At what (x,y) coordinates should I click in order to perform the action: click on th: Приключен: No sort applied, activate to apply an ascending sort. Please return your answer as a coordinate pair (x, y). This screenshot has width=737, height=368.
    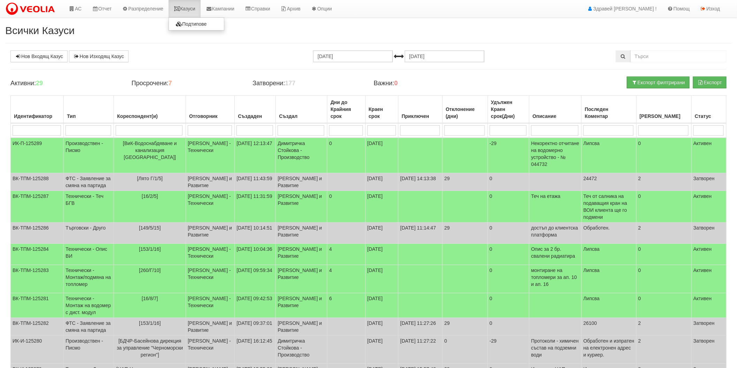
    Looking at the image, I should click on (420, 110).